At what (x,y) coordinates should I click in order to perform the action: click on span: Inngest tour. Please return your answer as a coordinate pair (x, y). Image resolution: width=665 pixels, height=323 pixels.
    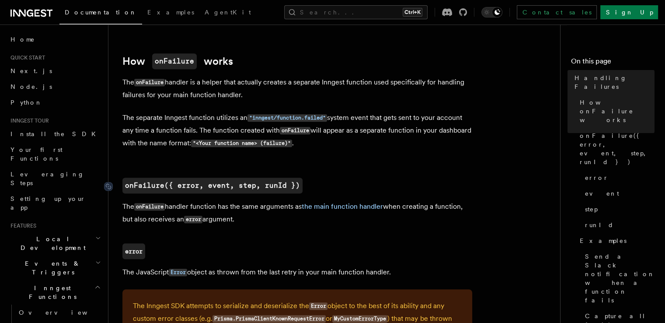
    Looking at the image, I should click on (28, 121).